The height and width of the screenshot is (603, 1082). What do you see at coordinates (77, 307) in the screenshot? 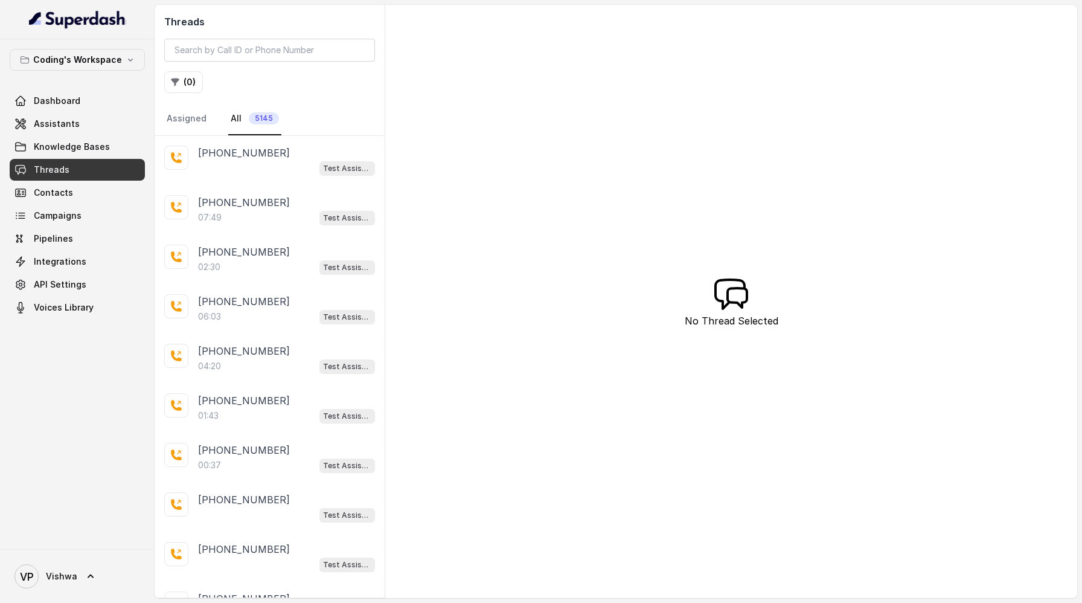
I see `a: Voices Library` at bounding box center [77, 307].